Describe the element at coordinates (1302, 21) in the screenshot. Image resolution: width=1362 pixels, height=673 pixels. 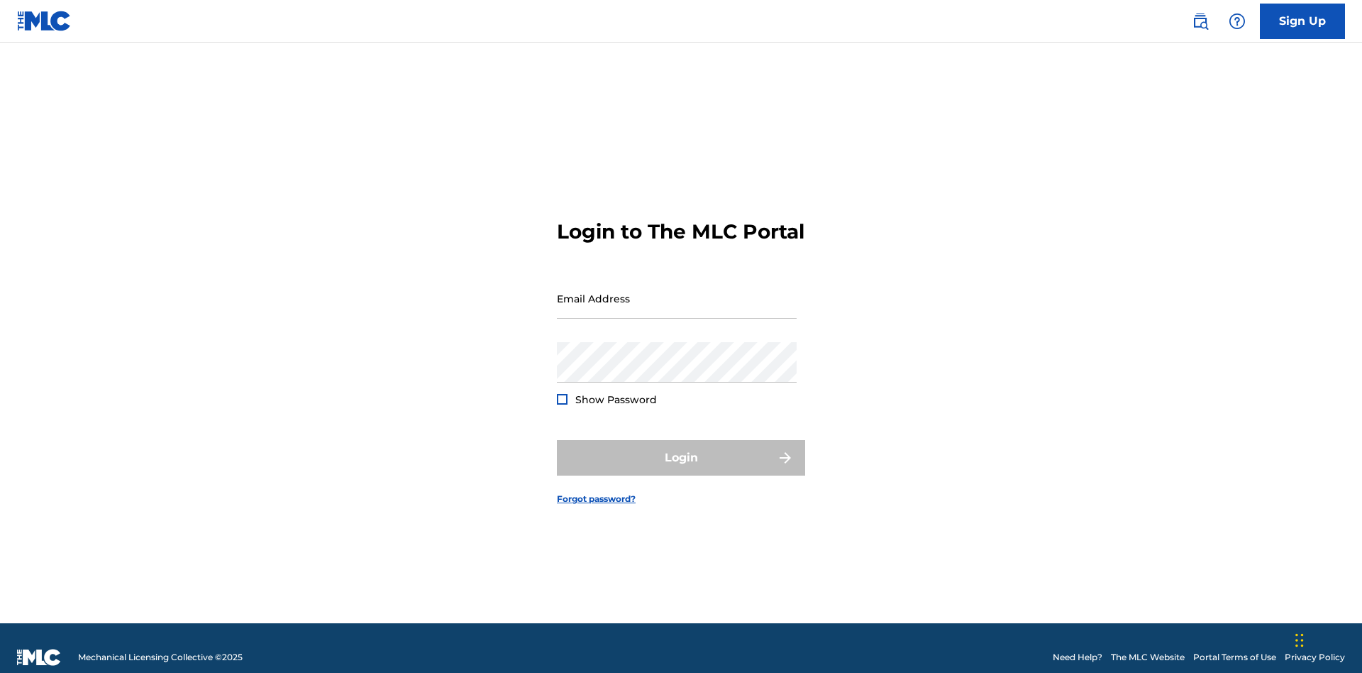
I see `a: Sign Up` at that location.